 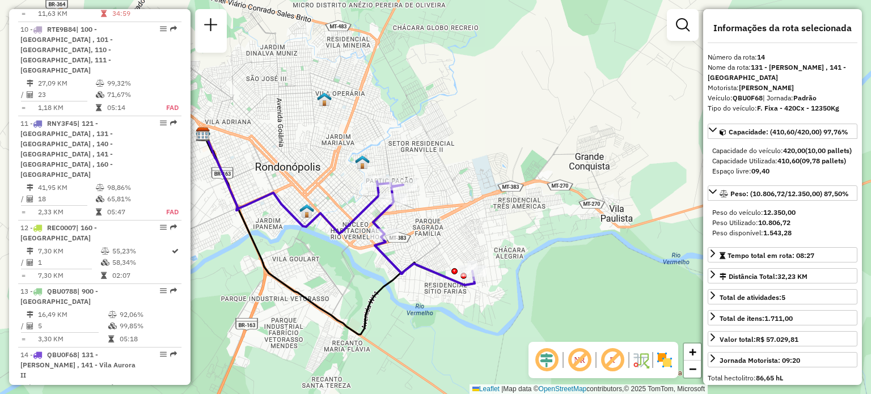 What do you see at coordinates (782, 275) in the screenshot?
I see `a: Distância Total:32,23 KM` at bounding box center [782, 275].